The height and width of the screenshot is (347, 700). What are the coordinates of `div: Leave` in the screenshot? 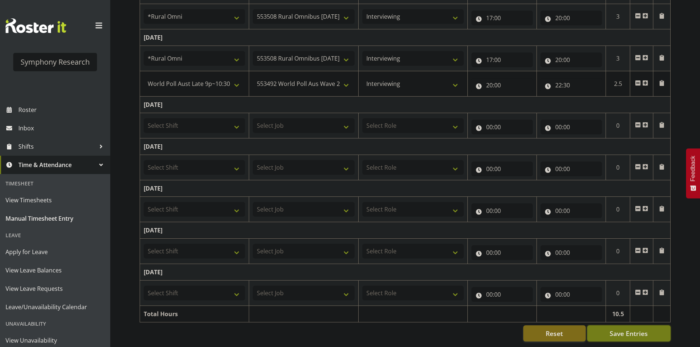 It's located at (55, 235).